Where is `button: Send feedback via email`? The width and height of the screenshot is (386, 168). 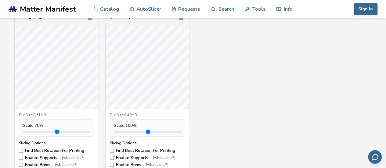 button: Send feedback via email is located at coordinates (375, 157).